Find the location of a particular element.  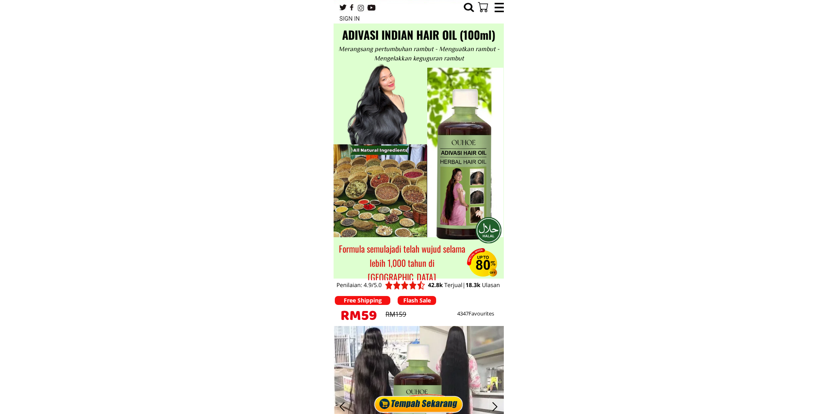

h3: Merangsang pertumbuhan rambut - Menguatkan rambut - Mengelakkan keguguran rambut is located at coordinates (419, 54).